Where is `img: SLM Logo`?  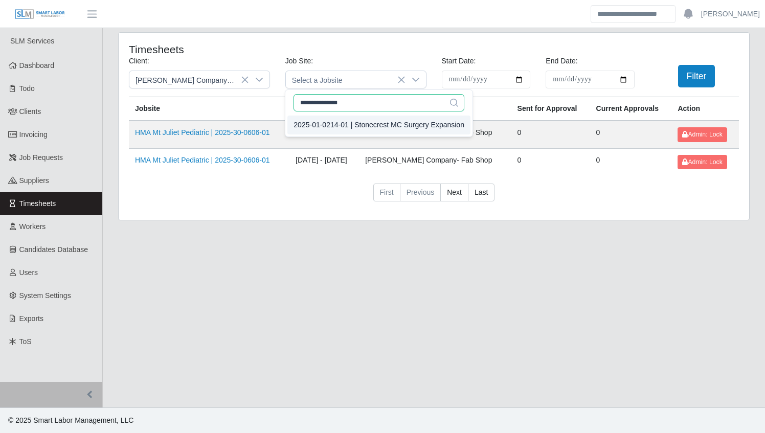 img: SLM Logo is located at coordinates (40, 14).